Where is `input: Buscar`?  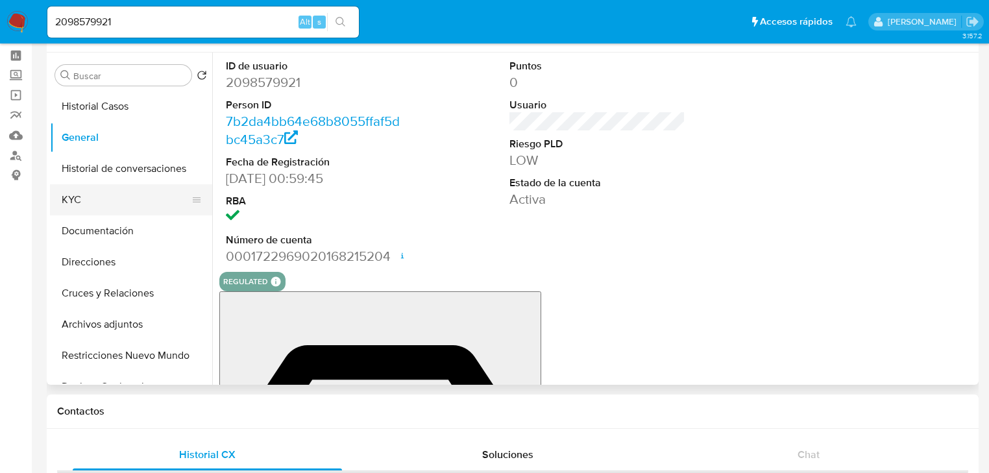
input: Buscar is located at coordinates (130, 76).